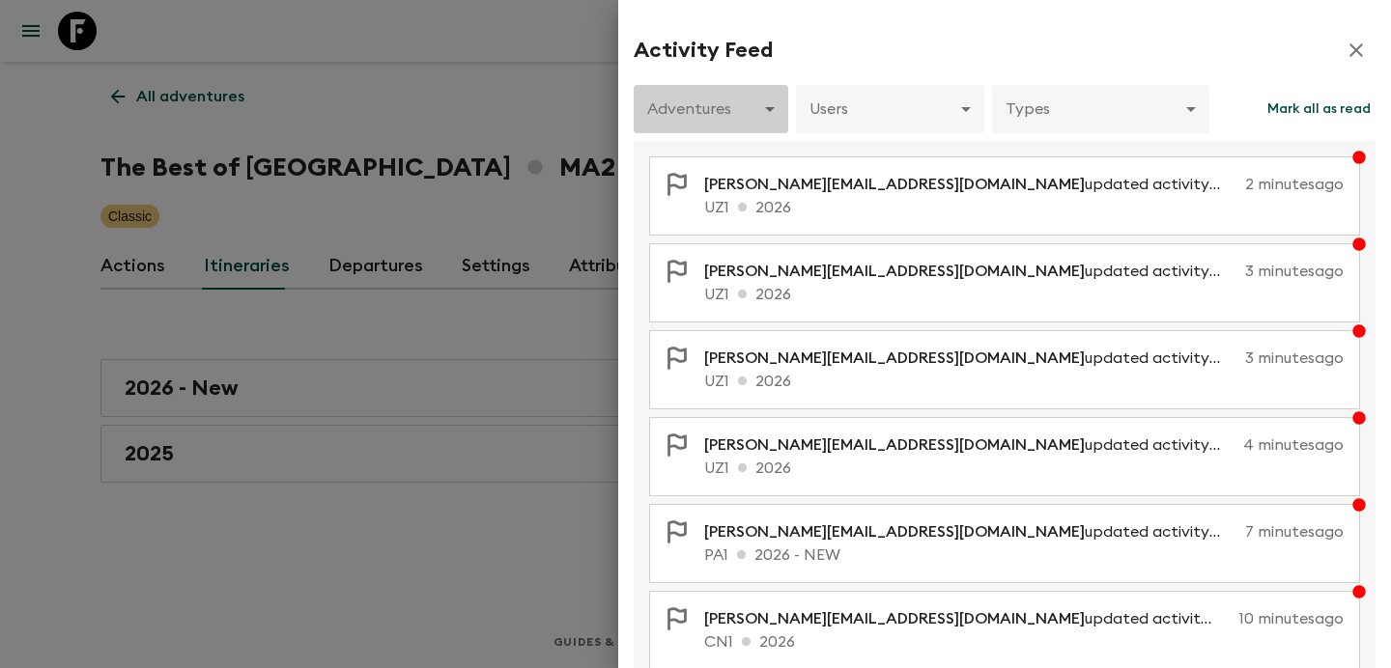  I want to click on p: 7 minutes ago, so click(1294, 532).